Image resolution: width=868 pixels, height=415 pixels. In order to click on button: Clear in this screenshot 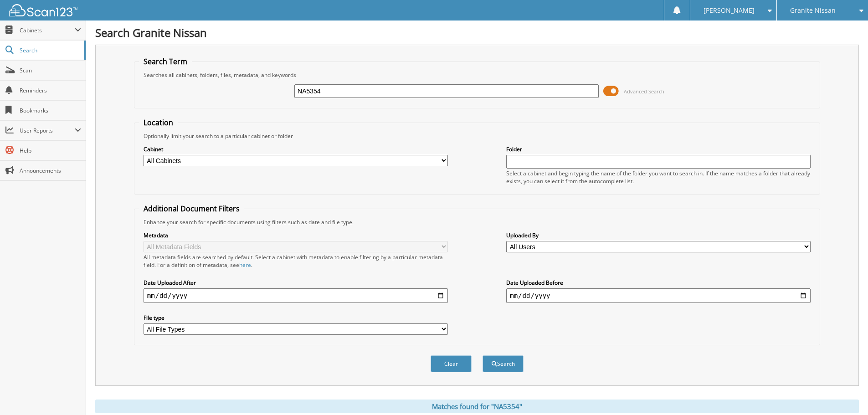, I will do `click(451, 363)`.